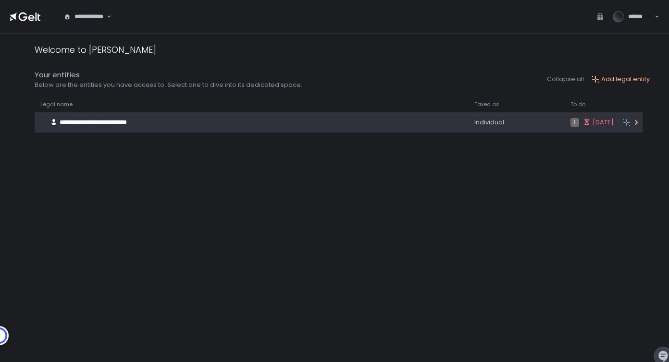  What do you see at coordinates (168, 85) in the screenshot?
I see `div: Below are the entities you have access to. Select one to dive into its dedicated space.` at bounding box center [168, 85].